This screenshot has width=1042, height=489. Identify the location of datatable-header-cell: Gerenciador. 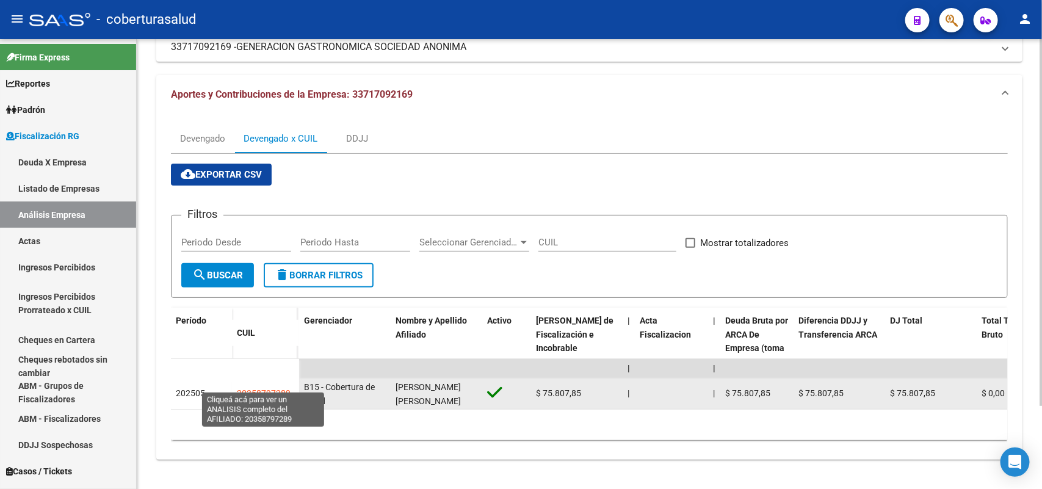
(345, 348).